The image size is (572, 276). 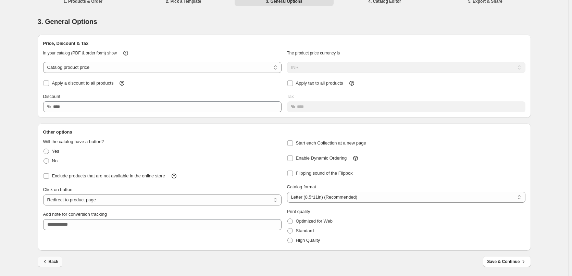 What do you see at coordinates (305, 231) in the screenshot?
I see `span: Standard` at bounding box center [305, 231].